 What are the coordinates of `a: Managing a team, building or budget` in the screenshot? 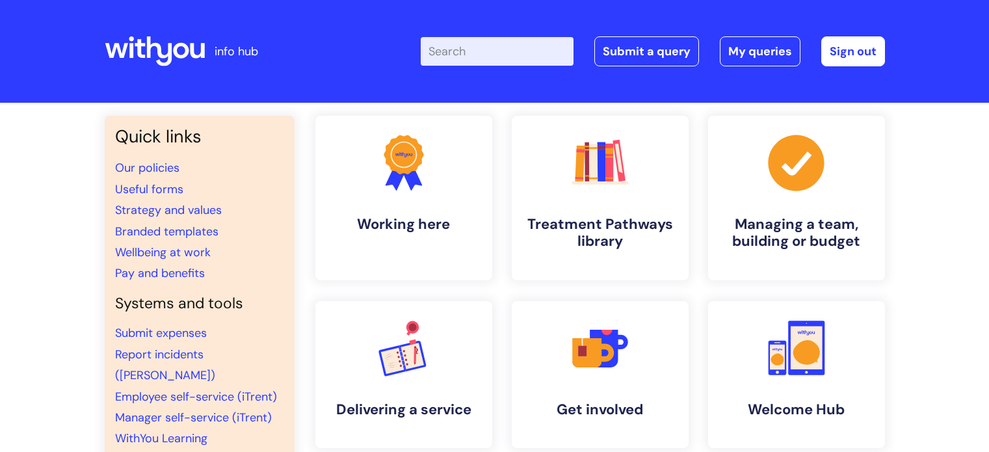 It's located at (797, 198).